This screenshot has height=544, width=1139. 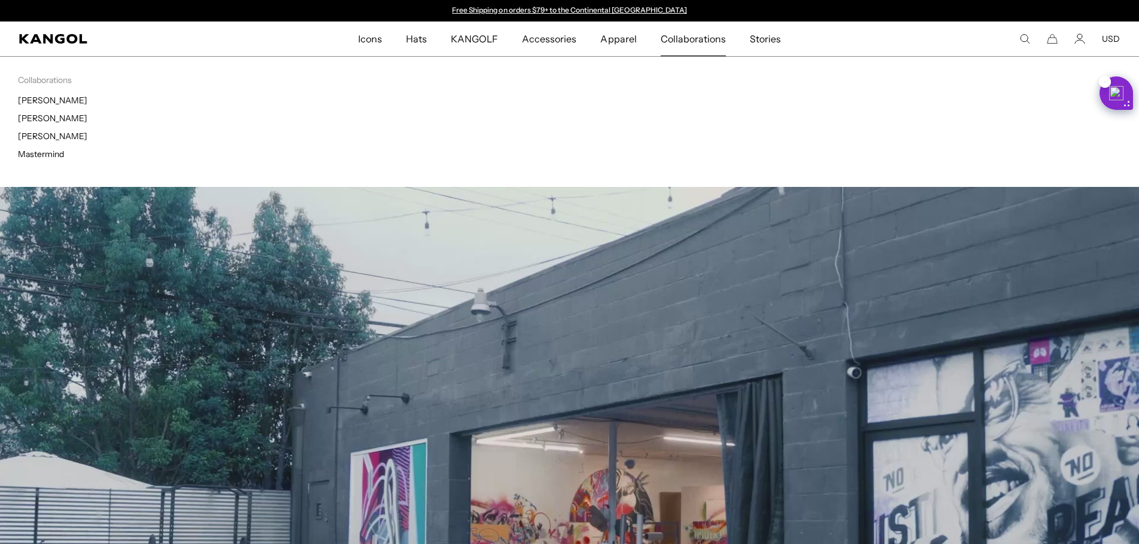 I want to click on slideshow-component: Announcement bar, so click(x=570, y=11).